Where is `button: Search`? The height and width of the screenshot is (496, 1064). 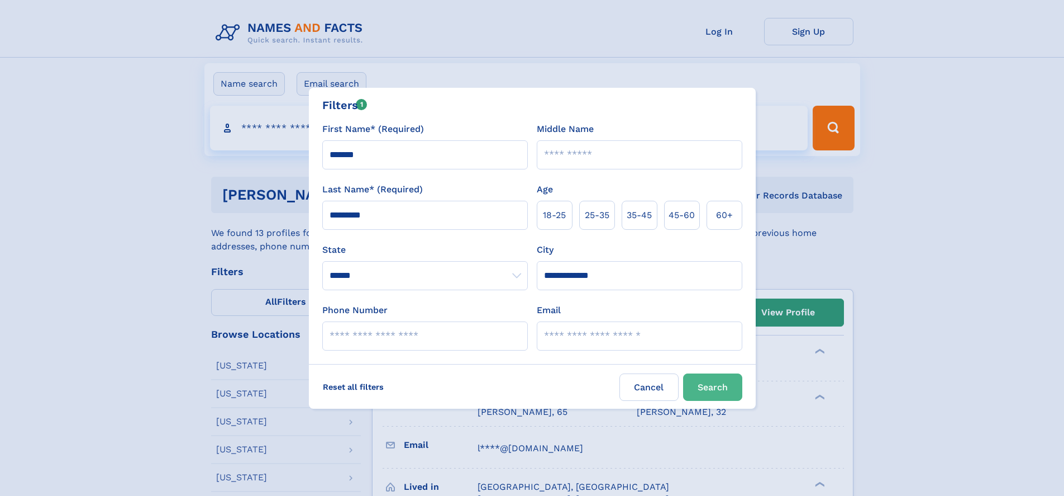
button: Search is located at coordinates (713, 387).